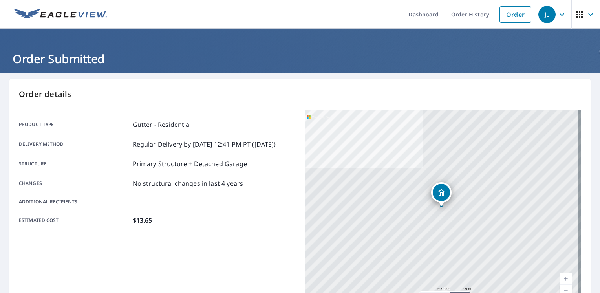 The height and width of the screenshot is (293, 600). What do you see at coordinates (74, 164) in the screenshot?
I see `p: Structure` at bounding box center [74, 164].